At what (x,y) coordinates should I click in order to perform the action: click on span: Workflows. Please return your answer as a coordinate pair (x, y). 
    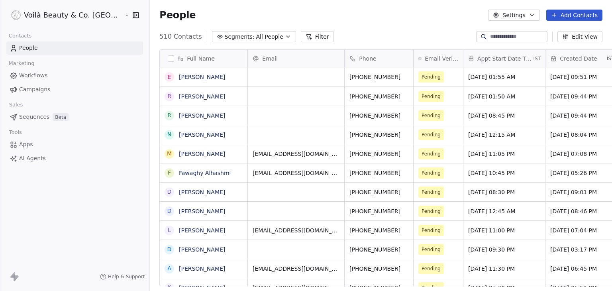
    Looking at the image, I should click on (33, 75).